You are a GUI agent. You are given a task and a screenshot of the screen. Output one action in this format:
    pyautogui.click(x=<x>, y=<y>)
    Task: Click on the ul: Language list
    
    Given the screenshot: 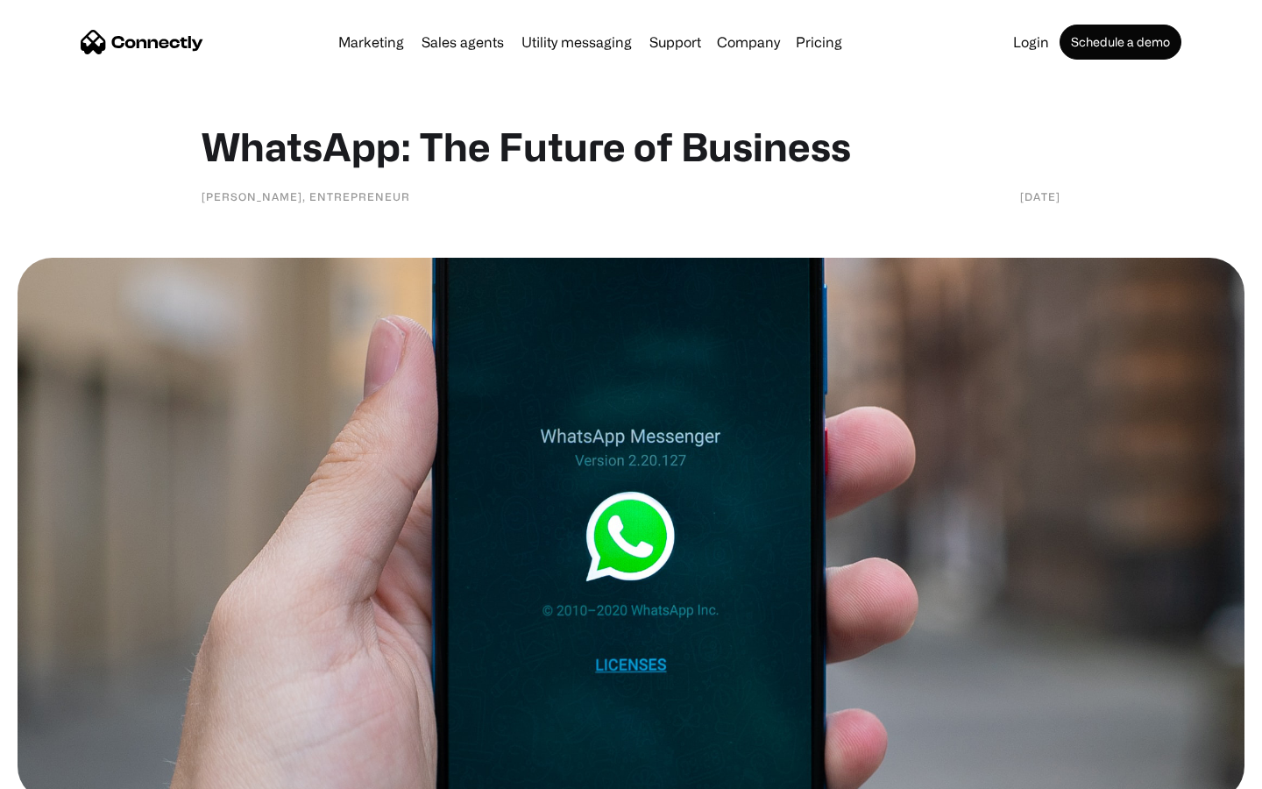 What is the action you would take?
    pyautogui.click(x=70, y=771)
    